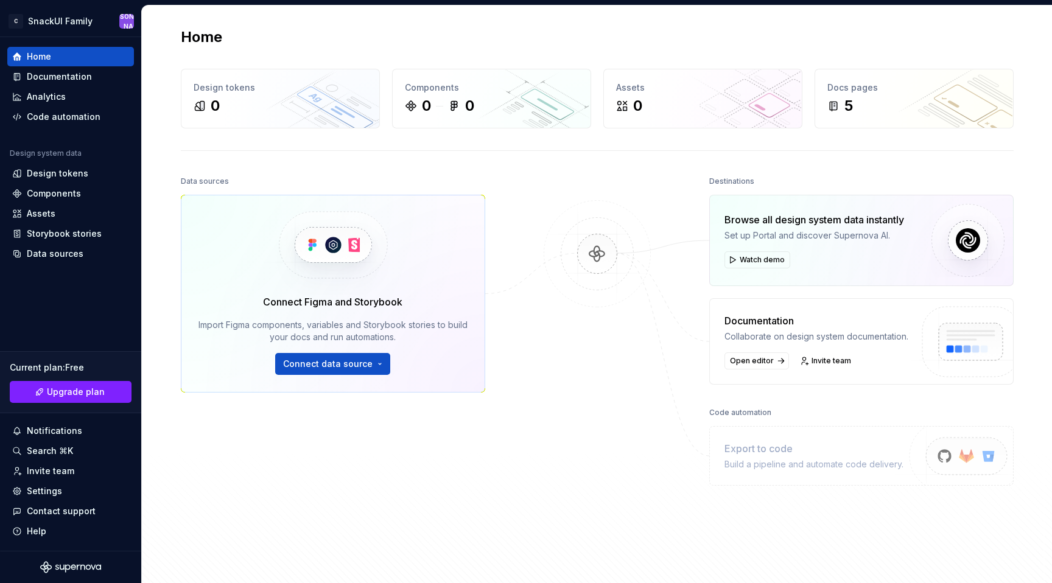 The width and height of the screenshot is (1052, 583). Describe the element at coordinates (732, 181) in the screenshot. I see `div: Destinations` at that location.